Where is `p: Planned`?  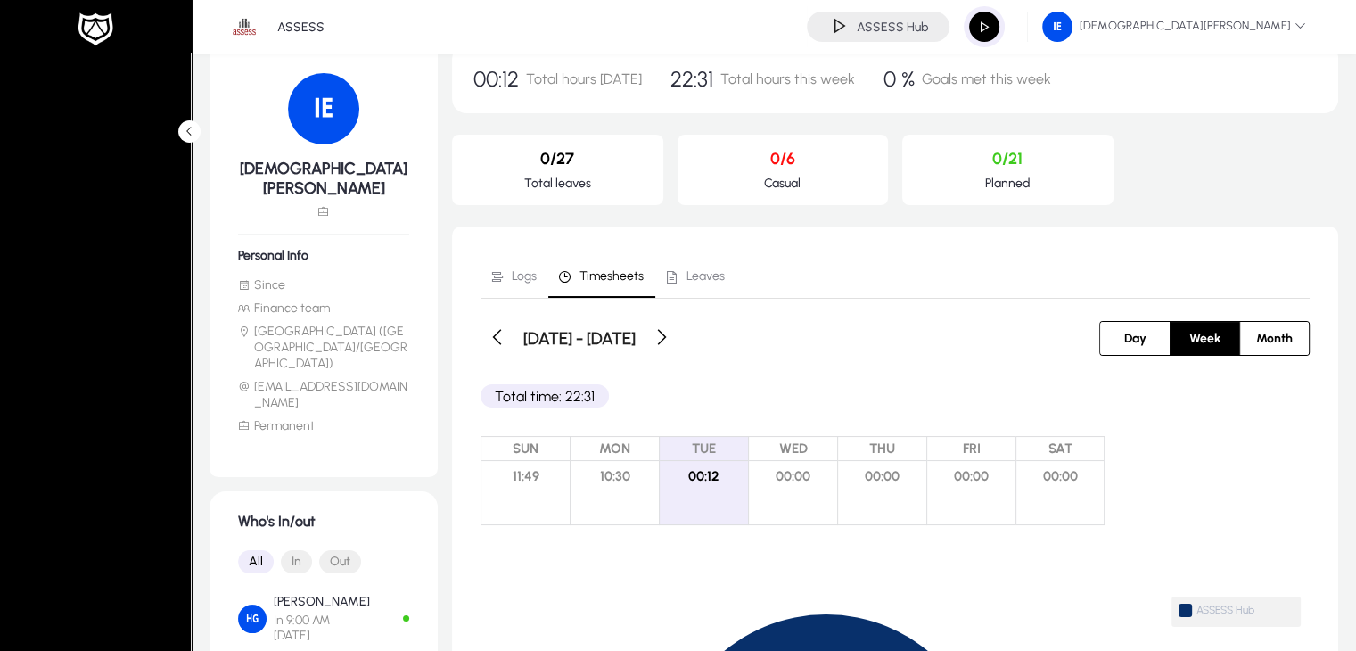 p: Planned is located at coordinates (1007, 183).